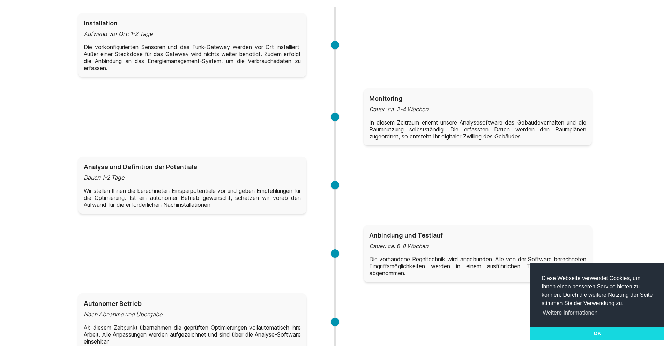 Image resolution: width=670 pixels, height=346 pixels. What do you see at coordinates (478, 236) in the screenshot?
I see `h3: Anbindung und Testlauf` at bounding box center [478, 236].